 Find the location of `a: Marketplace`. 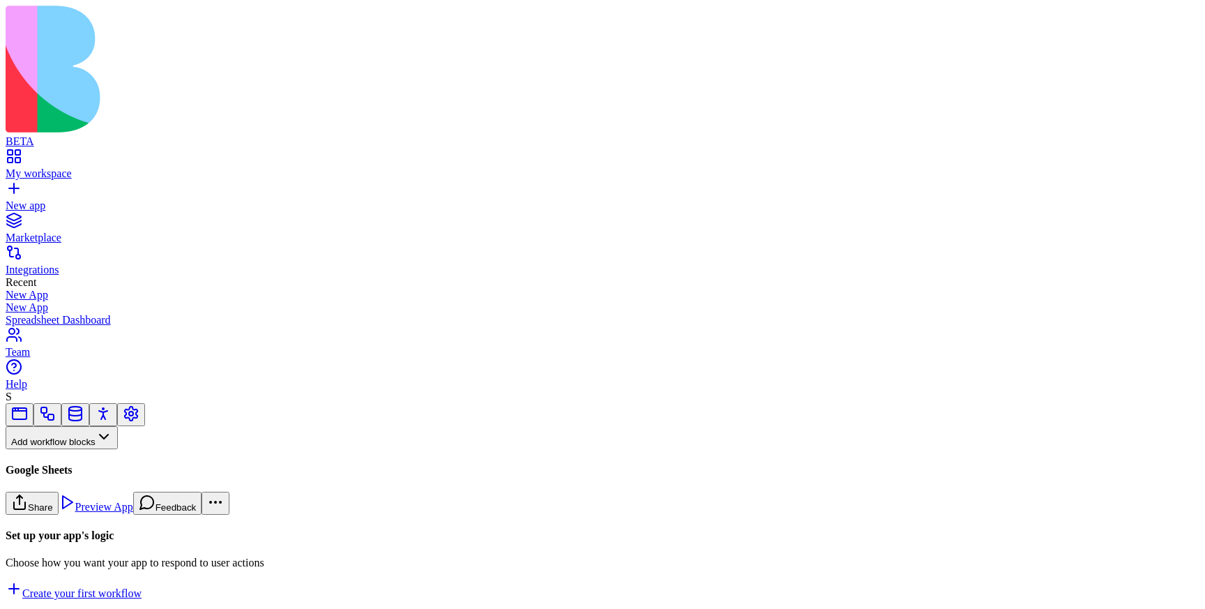

a: Marketplace is located at coordinates (603, 232).